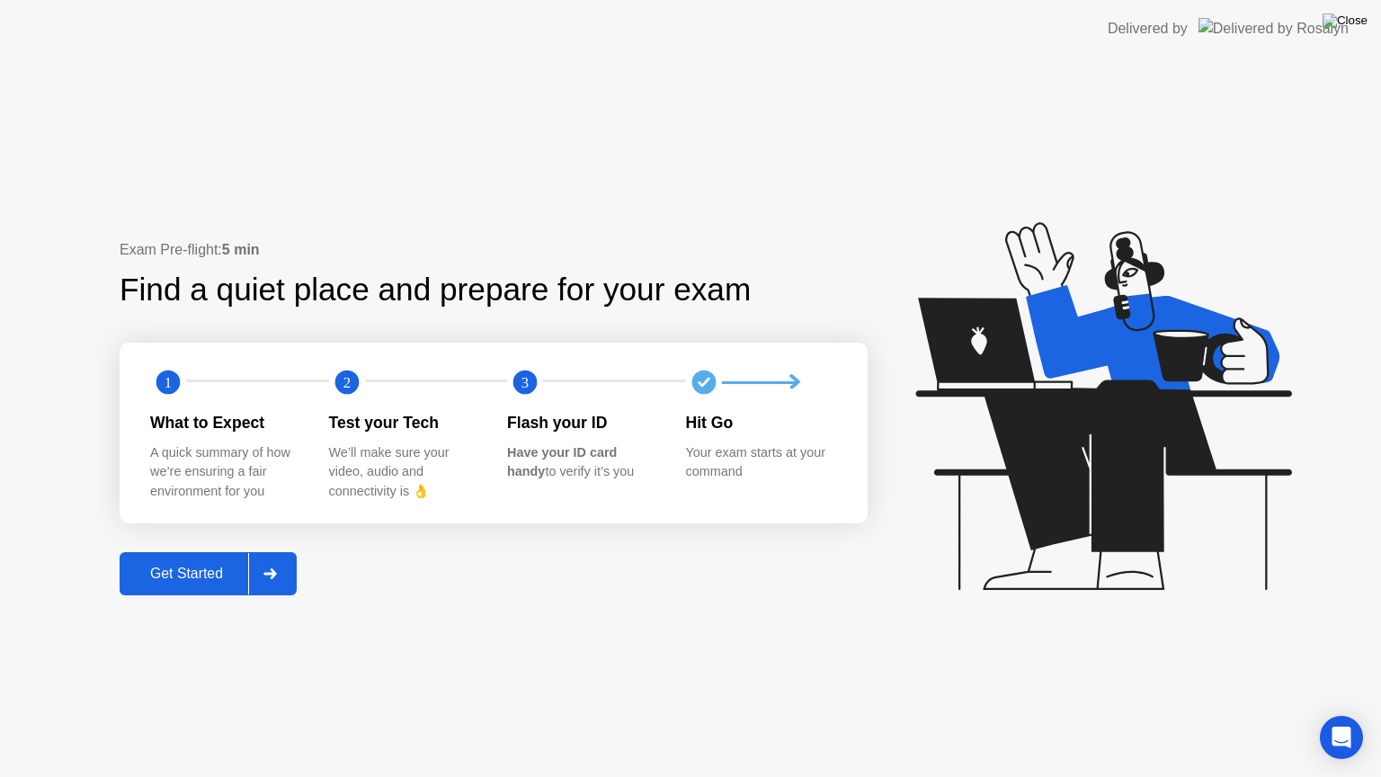  Describe the element at coordinates (494, 250) in the screenshot. I see `div: Exam Pre-flight:` at that location.